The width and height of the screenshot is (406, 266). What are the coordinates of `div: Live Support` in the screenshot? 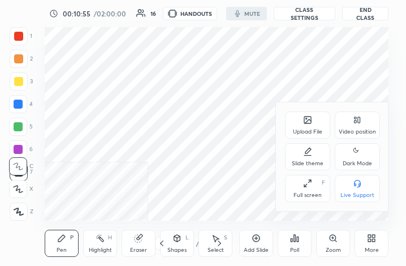 It's located at (357, 195).